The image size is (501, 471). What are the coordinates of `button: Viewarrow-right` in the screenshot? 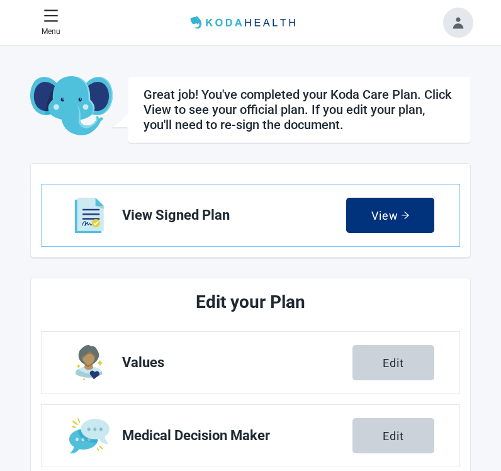 It's located at (390, 215).